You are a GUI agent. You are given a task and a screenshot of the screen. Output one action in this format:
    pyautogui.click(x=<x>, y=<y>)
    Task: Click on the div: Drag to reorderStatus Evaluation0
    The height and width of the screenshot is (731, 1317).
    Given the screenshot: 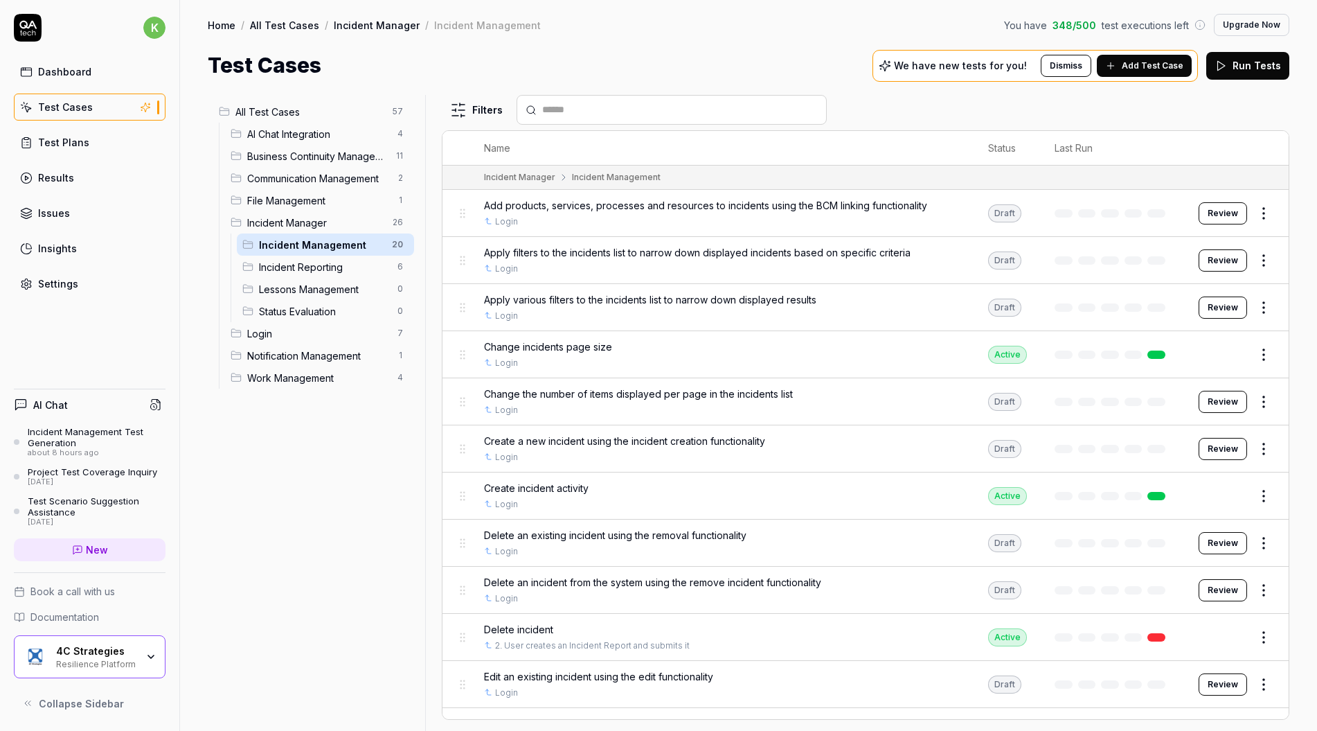 What is the action you would take?
    pyautogui.click(x=326, y=311)
    